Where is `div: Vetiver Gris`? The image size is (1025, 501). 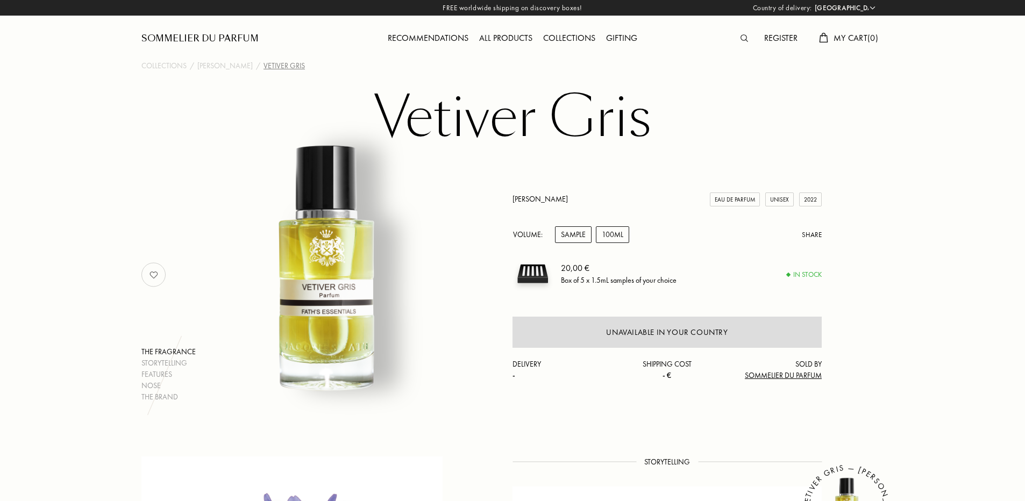 div: Vetiver Gris is located at coordinates (284, 66).